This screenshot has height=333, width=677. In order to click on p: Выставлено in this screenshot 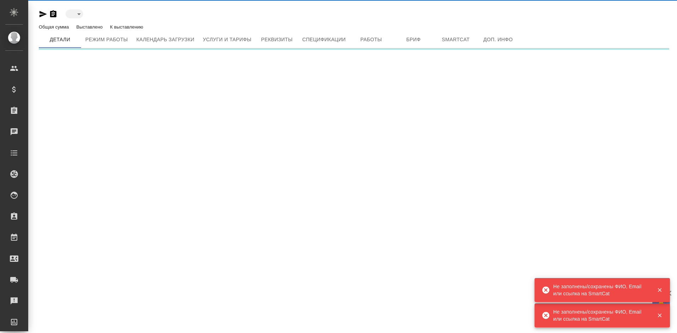, I will do `click(90, 27)`.